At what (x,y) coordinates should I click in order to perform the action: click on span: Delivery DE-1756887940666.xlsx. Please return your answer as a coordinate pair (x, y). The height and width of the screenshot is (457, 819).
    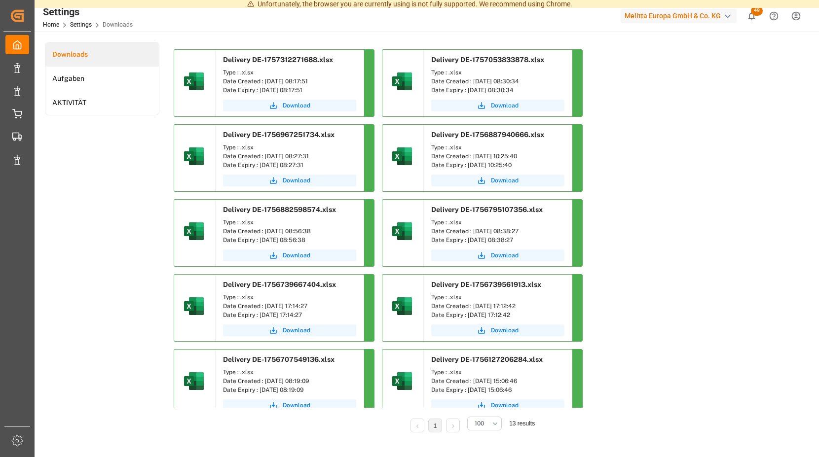
    Looking at the image, I should click on (487, 135).